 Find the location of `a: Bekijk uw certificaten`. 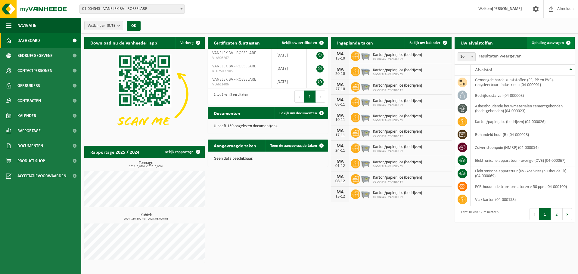

a: Bekijk uw certificaten is located at coordinates (302, 43).